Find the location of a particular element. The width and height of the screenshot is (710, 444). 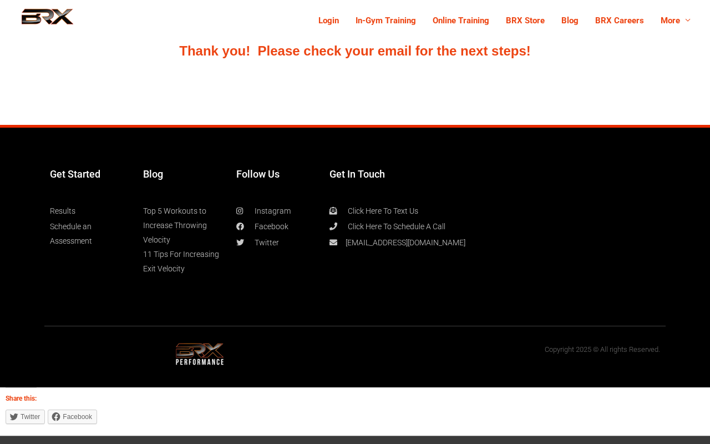

a: Results is located at coordinates (63, 211).